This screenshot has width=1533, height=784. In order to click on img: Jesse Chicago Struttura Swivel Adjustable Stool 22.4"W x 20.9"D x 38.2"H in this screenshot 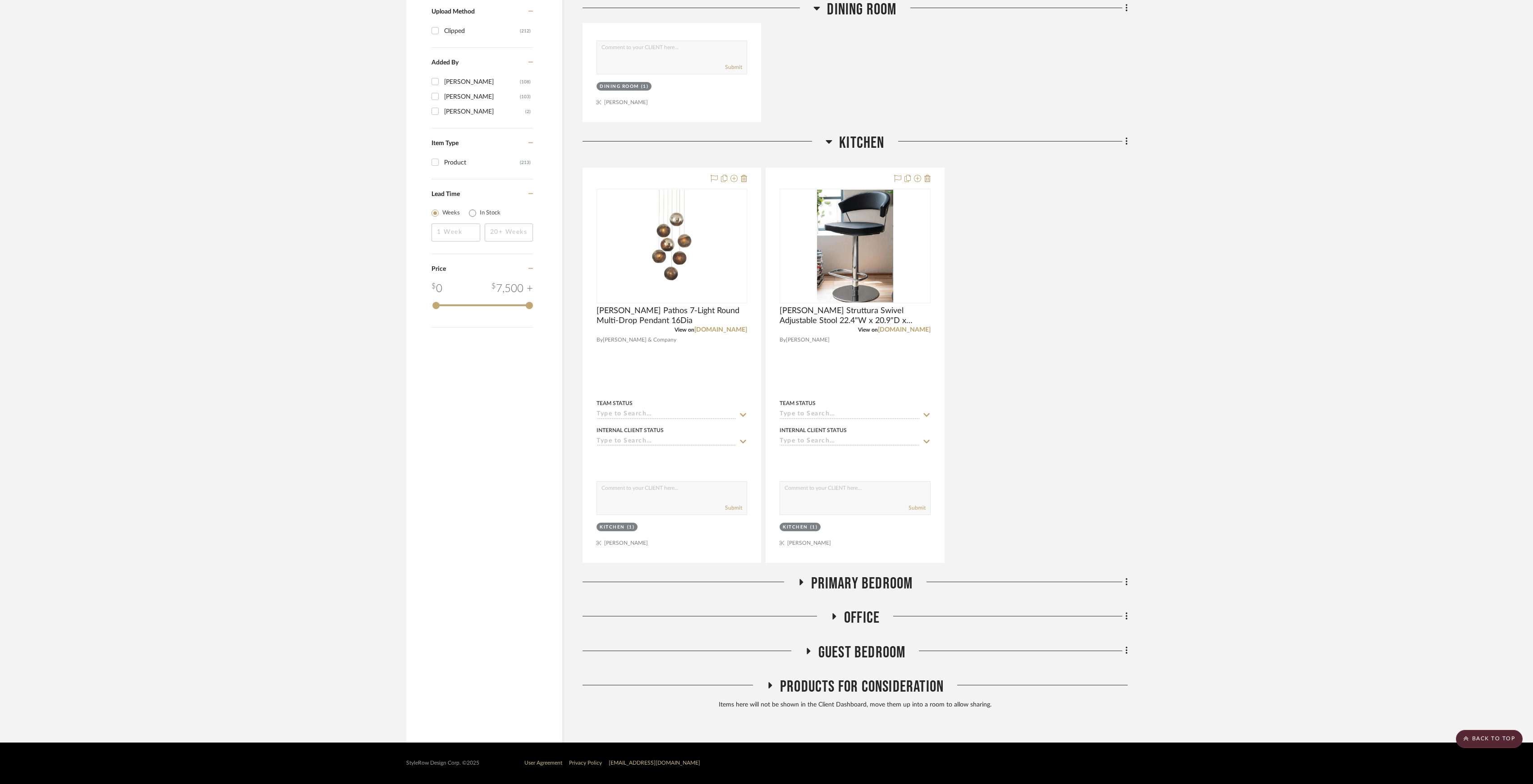, I will do `click(855, 247)`.